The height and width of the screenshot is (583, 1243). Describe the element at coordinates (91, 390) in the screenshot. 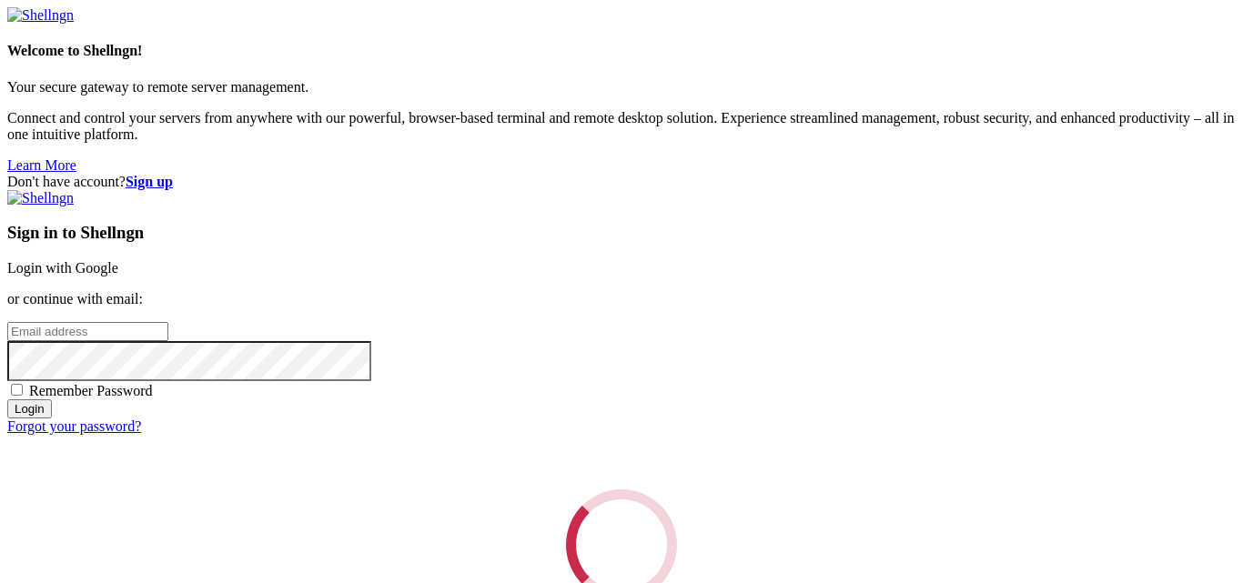

I see `span: Remember Password` at that location.